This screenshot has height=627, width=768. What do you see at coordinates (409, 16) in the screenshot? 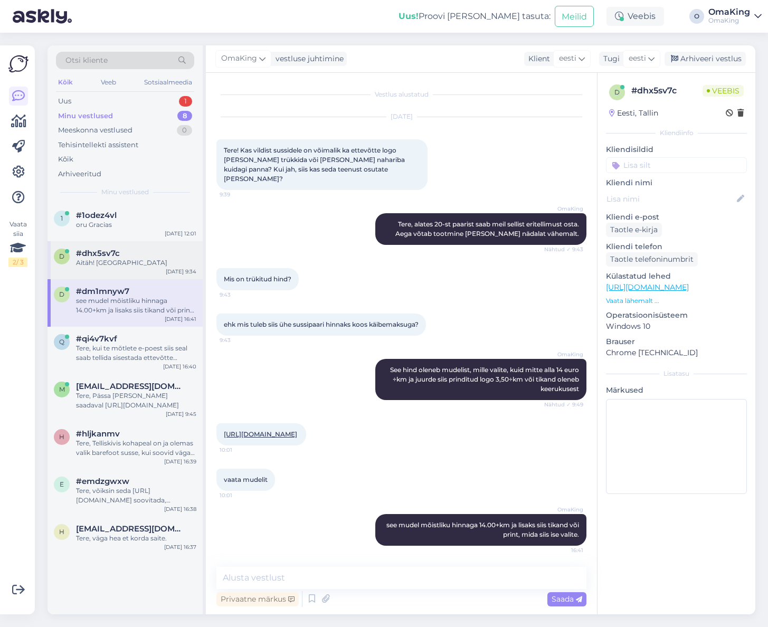
I see `font: Uus!` at bounding box center [409, 16].